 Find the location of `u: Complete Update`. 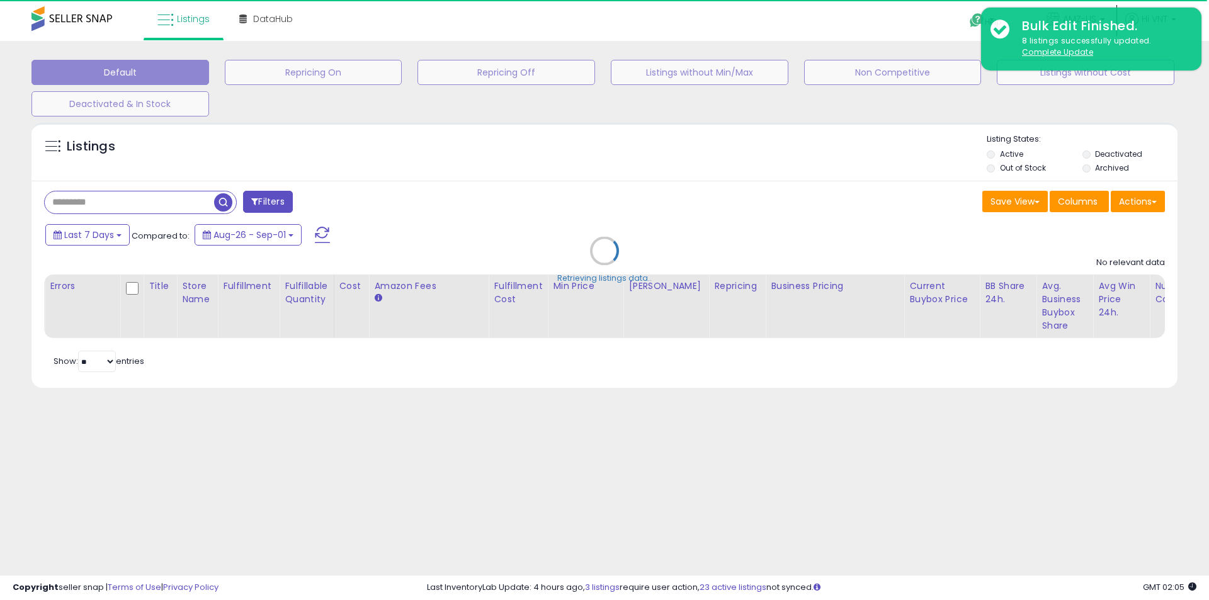

u: Complete Update is located at coordinates (1057, 52).